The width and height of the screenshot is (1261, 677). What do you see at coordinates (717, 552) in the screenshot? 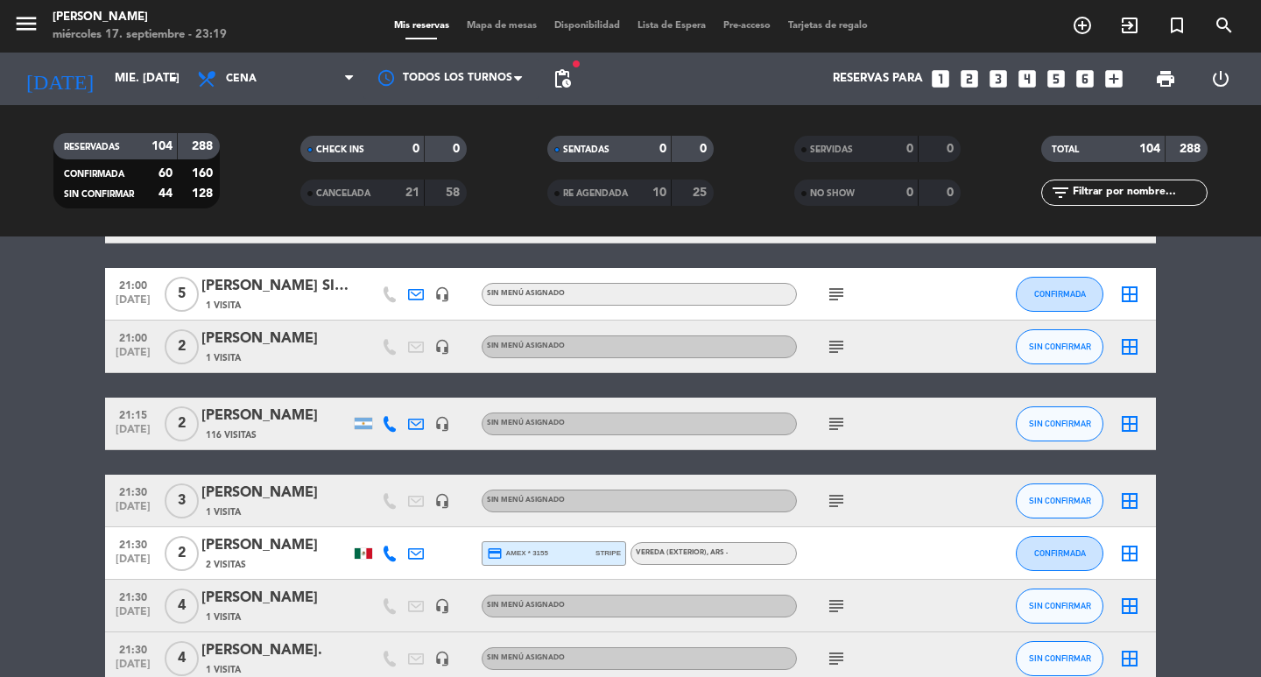
I see `span: , ARS -` at bounding box center [717, 552].